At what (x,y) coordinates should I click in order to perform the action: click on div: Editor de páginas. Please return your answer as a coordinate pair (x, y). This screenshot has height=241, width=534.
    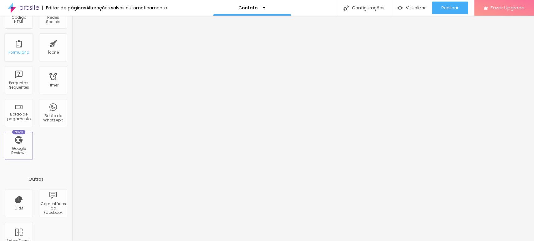
    Looking at the image, I should click on (64, 8).